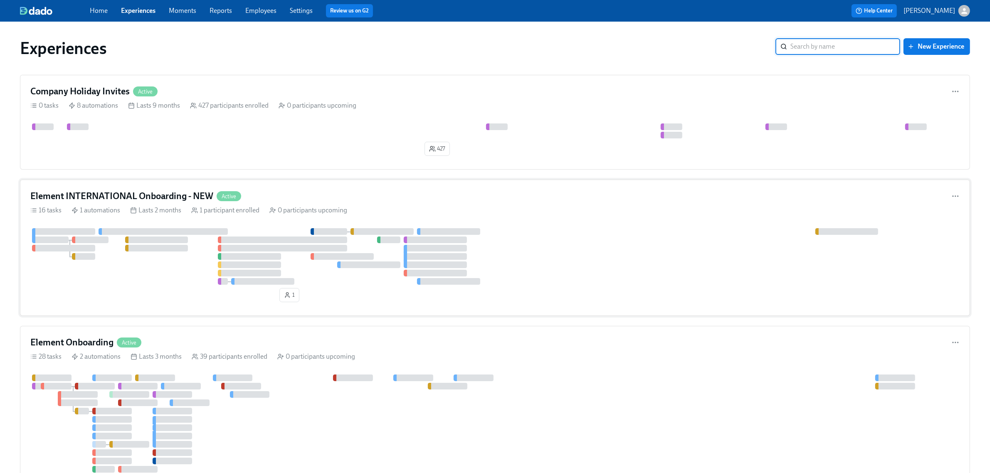 The width and height of the screenshot is (990, 473). I want to click on div: 0 tasks, so click(44, 106).